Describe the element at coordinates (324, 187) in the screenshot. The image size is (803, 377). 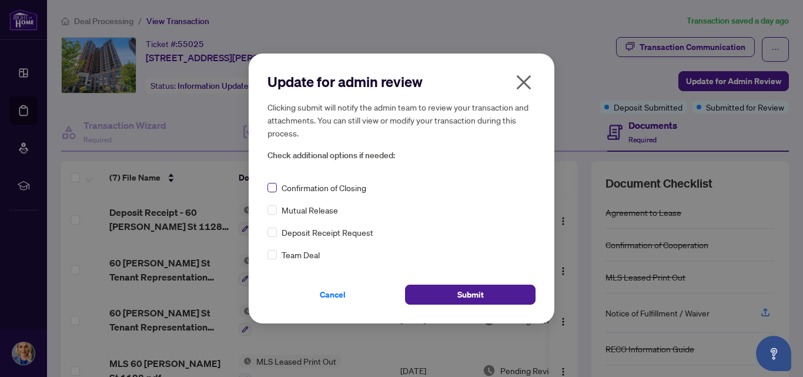
I see `span: Confirmation of Closing` at that location.